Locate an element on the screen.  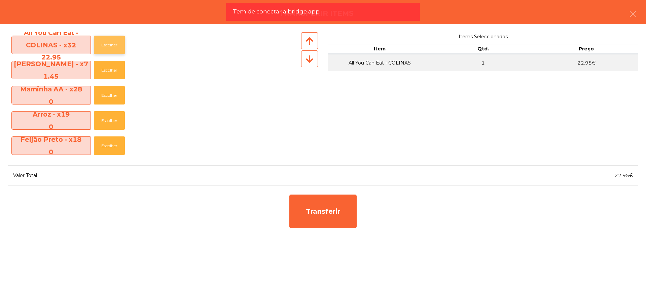
span: Items Seleccionados is located at coordinates (483, 37).